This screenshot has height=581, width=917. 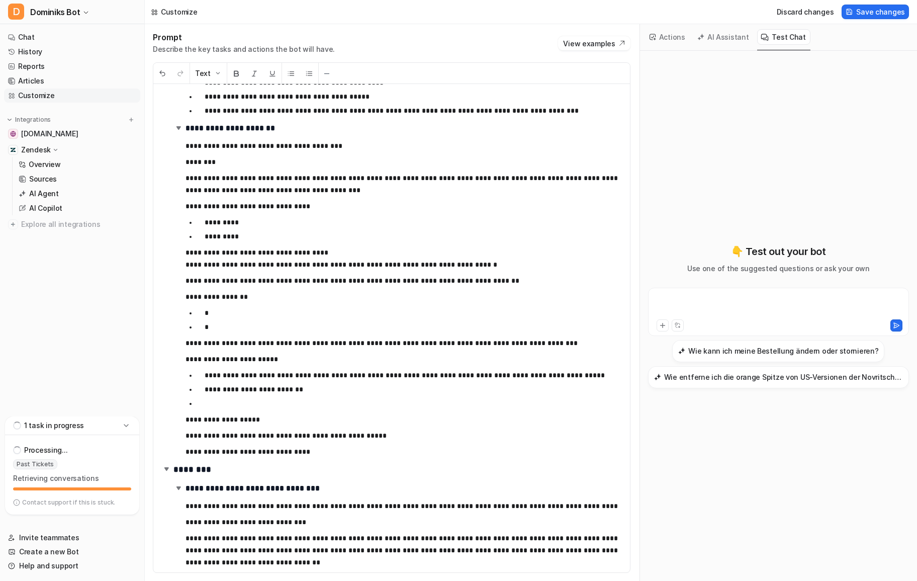 What do you see at coordinates (68, 502) in the screenshot?
I see `p: Contact support if this is stuck.` at bounding box center [68, 502].